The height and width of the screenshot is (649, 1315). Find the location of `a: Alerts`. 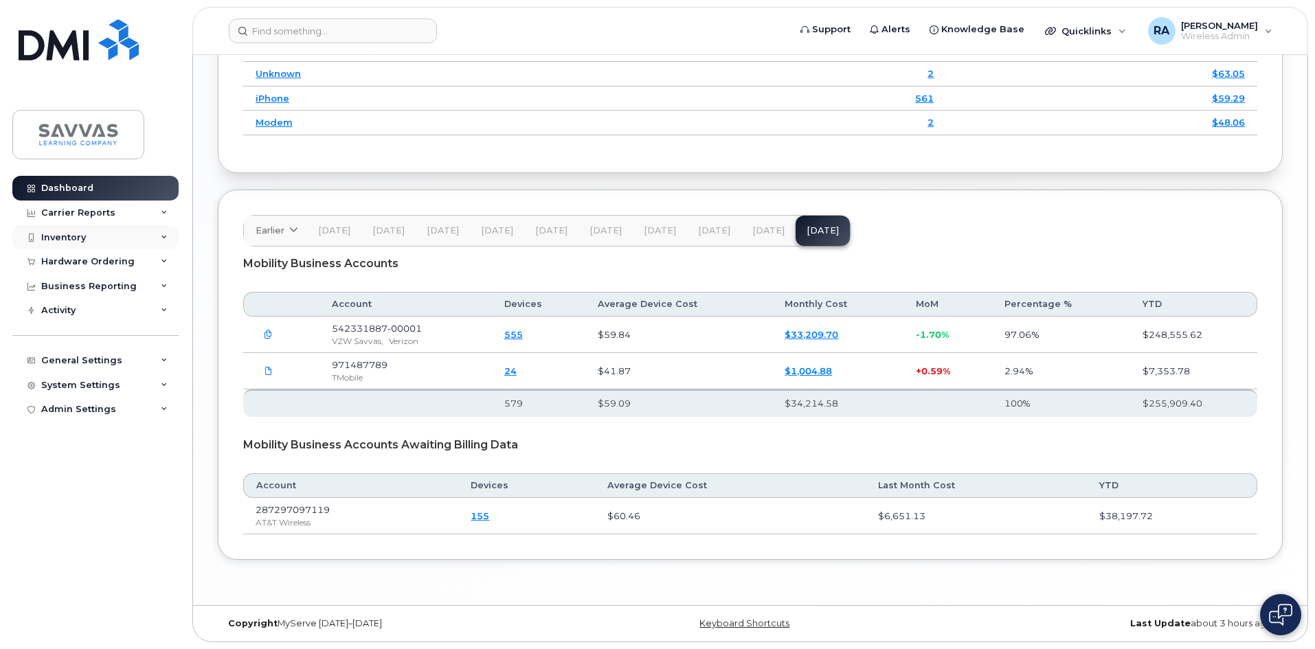

a: Alerts is located at coordinates (890, 30).